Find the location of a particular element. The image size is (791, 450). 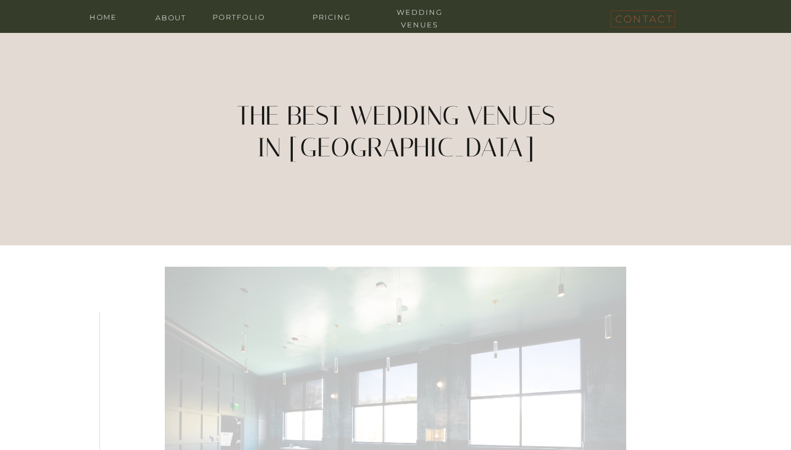

nav: home is located at coordinates (103, 16).